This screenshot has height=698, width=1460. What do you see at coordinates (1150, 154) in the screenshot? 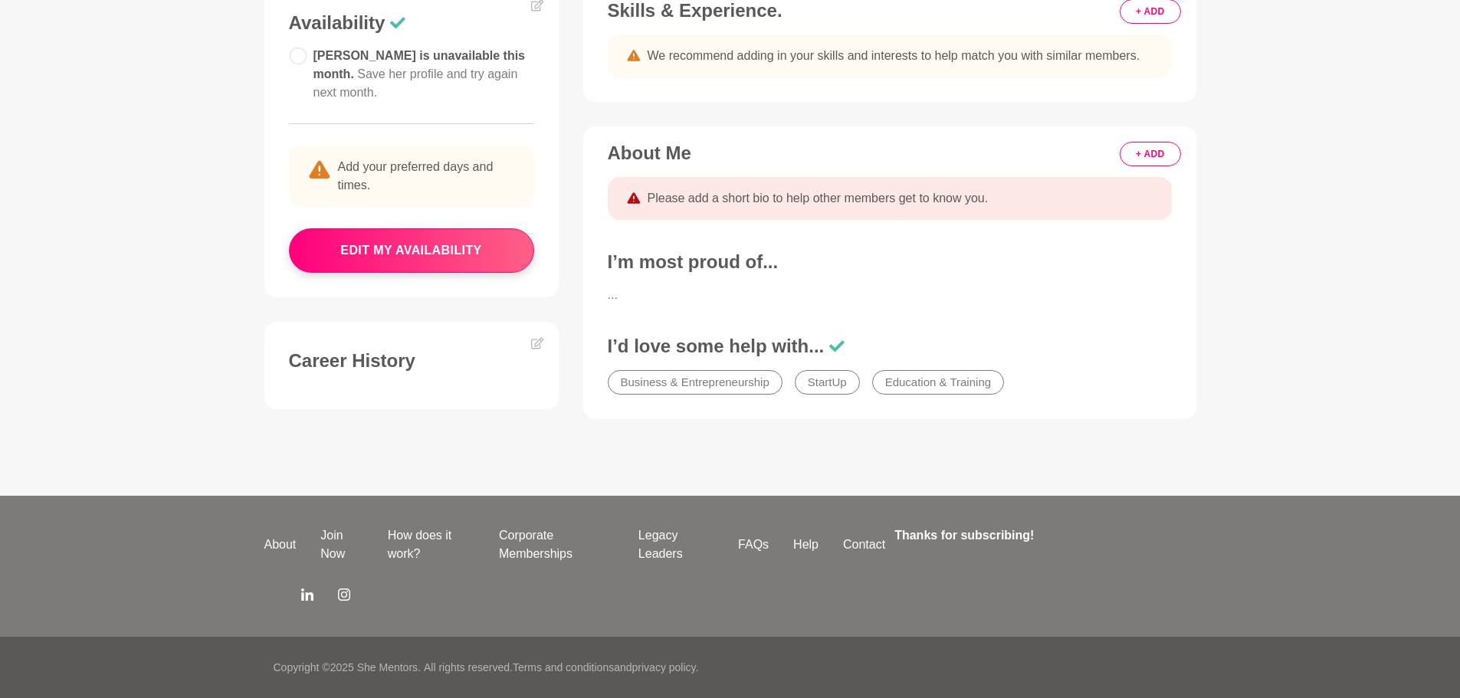
I see `button: + ADD` at bounding box center [1150, 154].